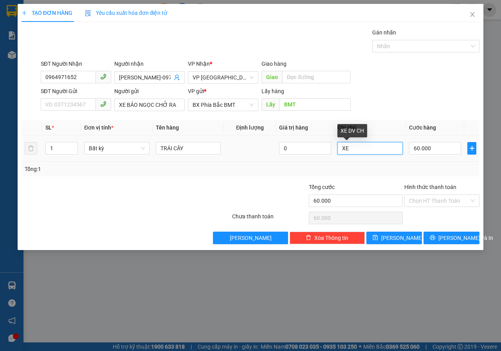 The height and width of the screenshot is (351, 501). What do you see at coordinates (433, 238) in the screenshot?
I see `span: printer` at bounding box center [433, 238].